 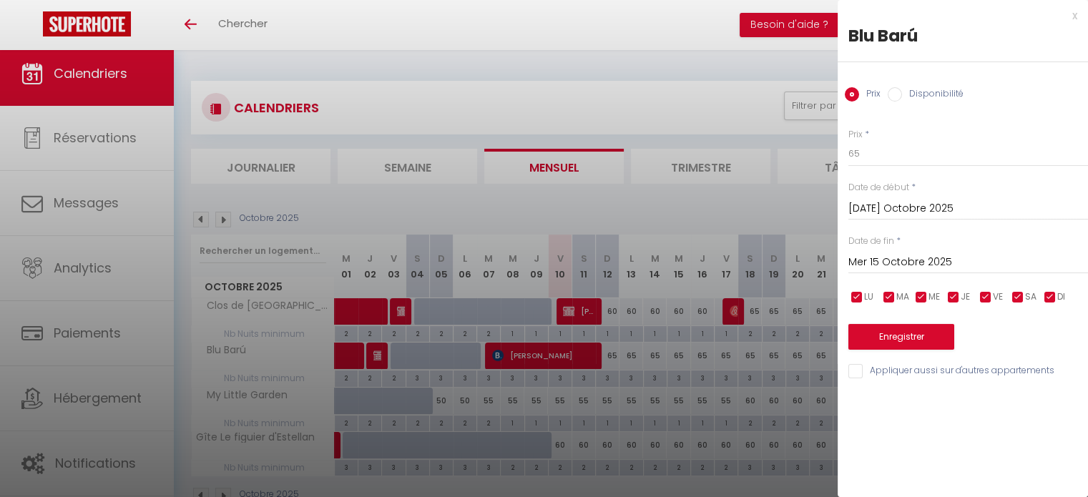 I want to click on label: Date de fin, so click(x=871, y=241).